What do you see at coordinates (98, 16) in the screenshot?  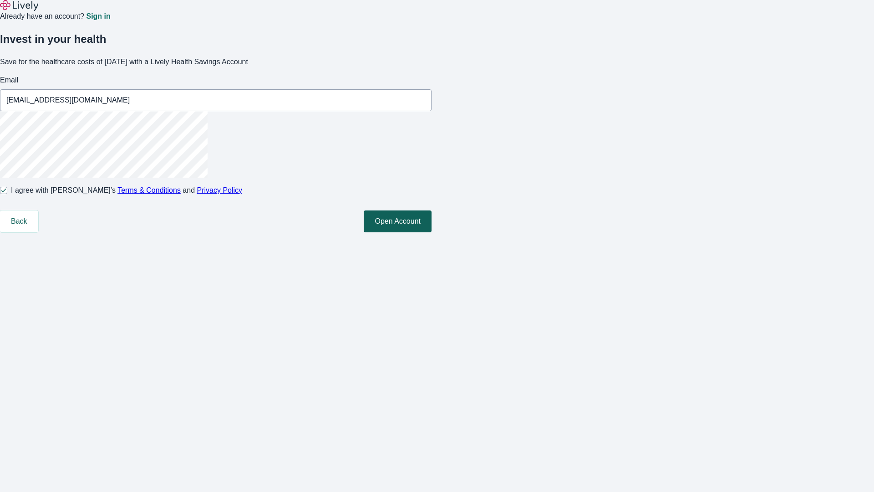 I see `a: Sign in` at bounding box center [98, 16].